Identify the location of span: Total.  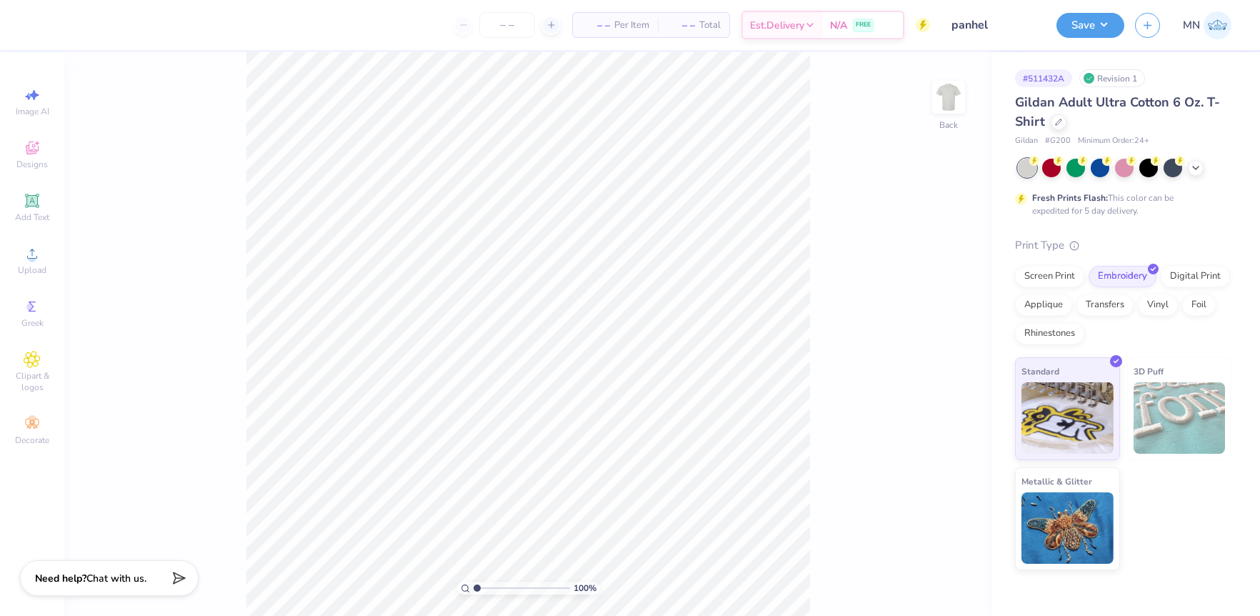
(710, 25).